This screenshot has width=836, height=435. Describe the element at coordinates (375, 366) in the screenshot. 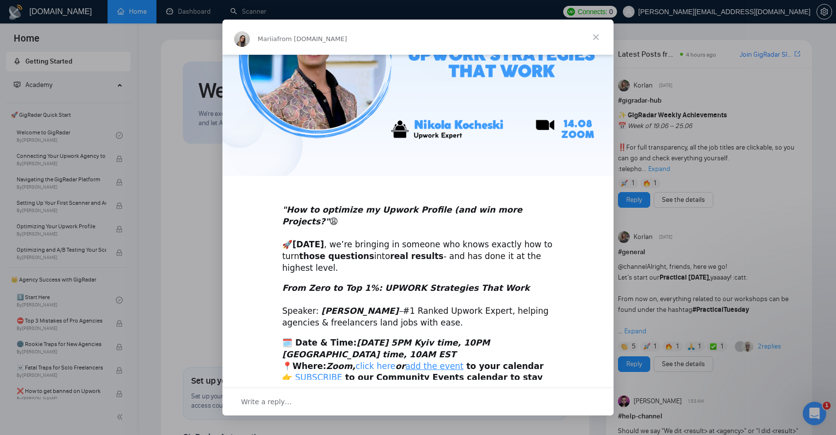

I see `a: click here` at that location.